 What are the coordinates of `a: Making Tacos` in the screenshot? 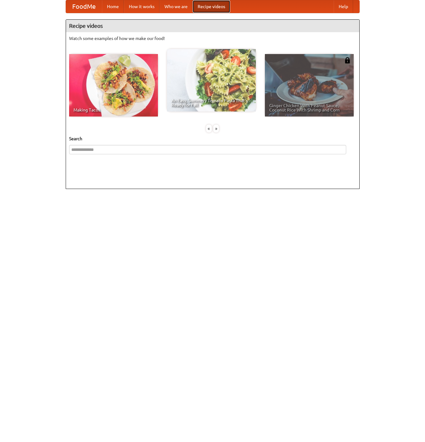 It's located at (113, 85).